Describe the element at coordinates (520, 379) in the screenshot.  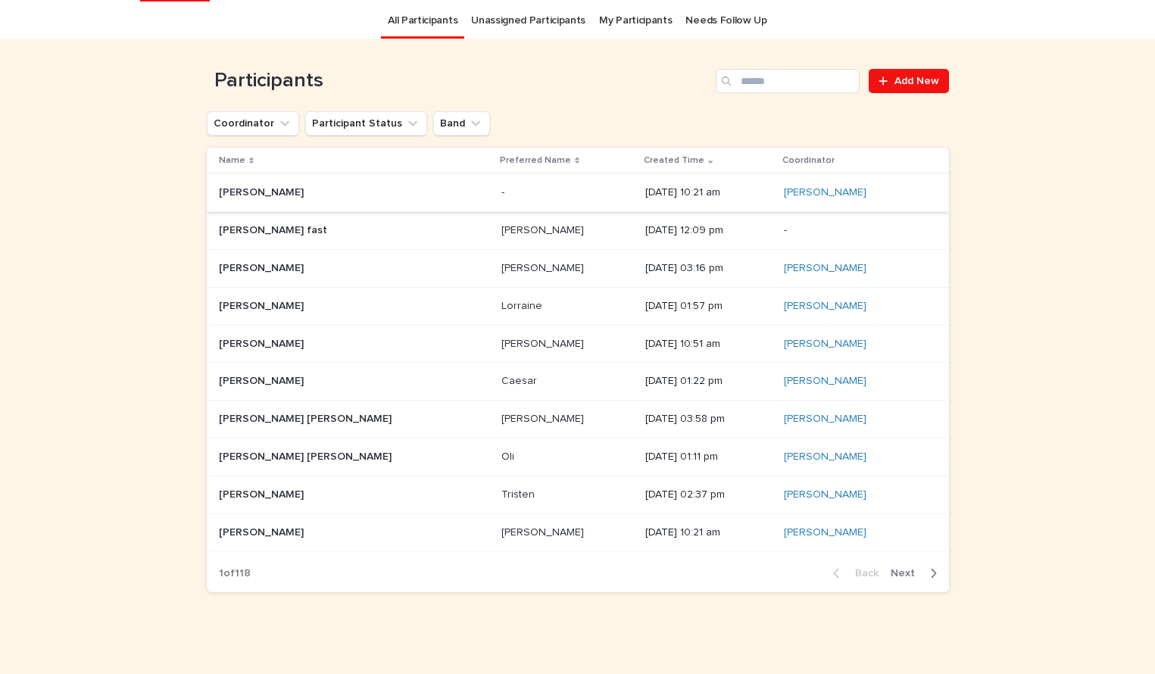
I see `p: Caesar` at that location.